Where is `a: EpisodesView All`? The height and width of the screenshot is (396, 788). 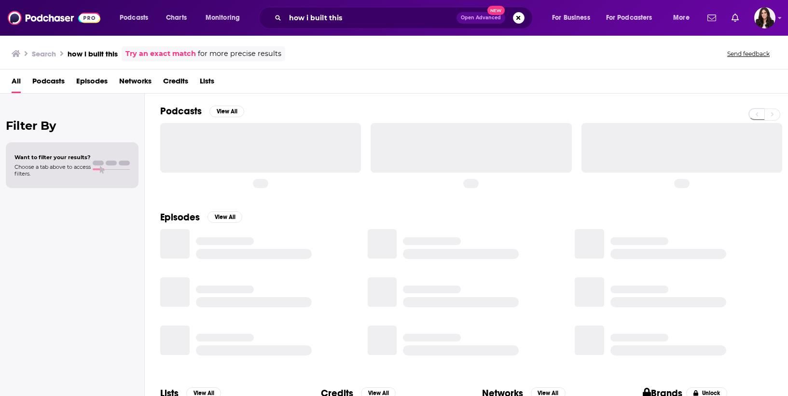
a: EpisodesView All is located at coordinates (201, 217).